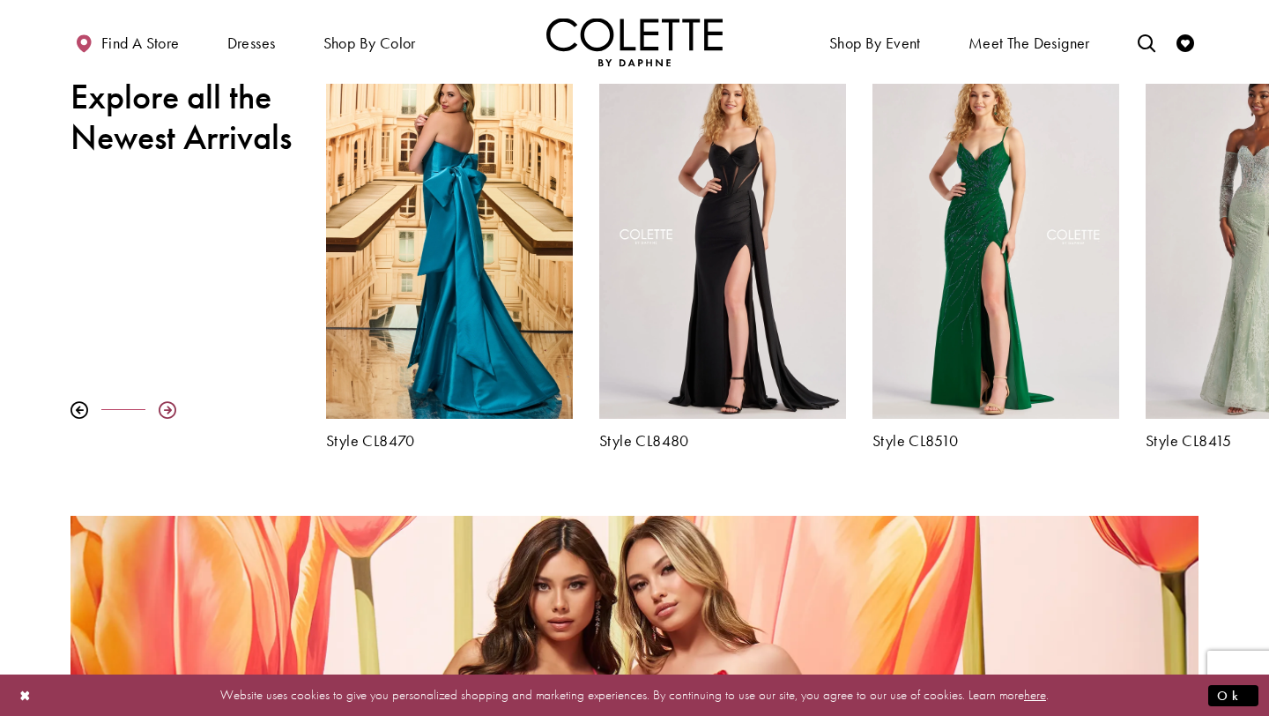 This screenshot has height=716, width=1269. What do you see at coordinates (635, 41) in the screenshot?
I see `a: Visit Home Page` at bounding box center [635, 41].